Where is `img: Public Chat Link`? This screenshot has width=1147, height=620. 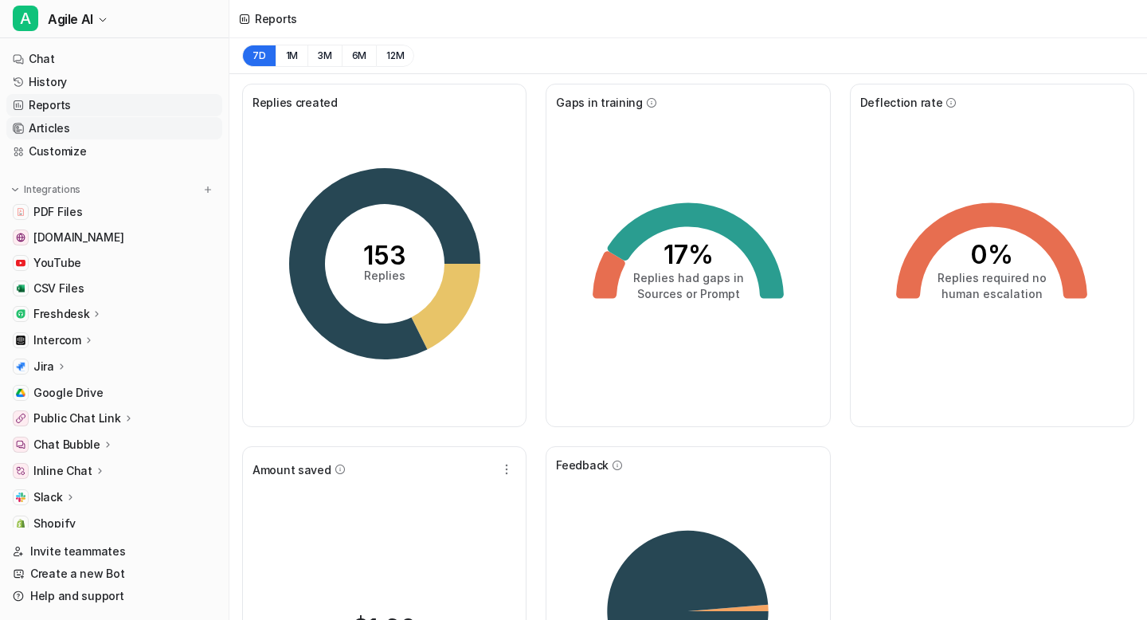
img: Public Chat Link is located at coordinates (21, 418).